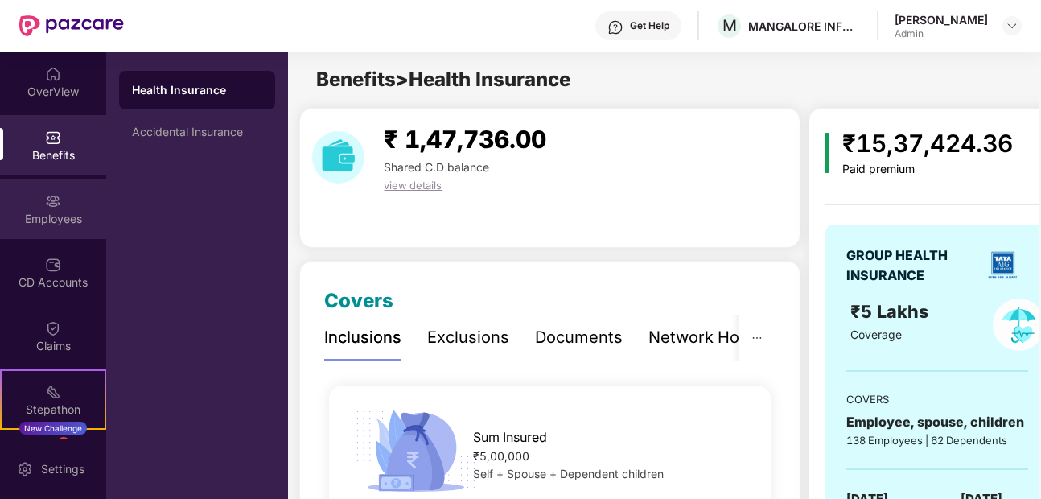  What do you see at coordinates (53, 138) in the screenshot?
I see `img: svg+xml;base64,PHN2ZyBpZD0iQmVuZWZpdHMiIHhtbG5zPSJodHRwOi8vd3d3LnczLm9yZy8yMDAwL3N2ZyIgd2lkdGg9Ij...` at bounding box center [53, 138].